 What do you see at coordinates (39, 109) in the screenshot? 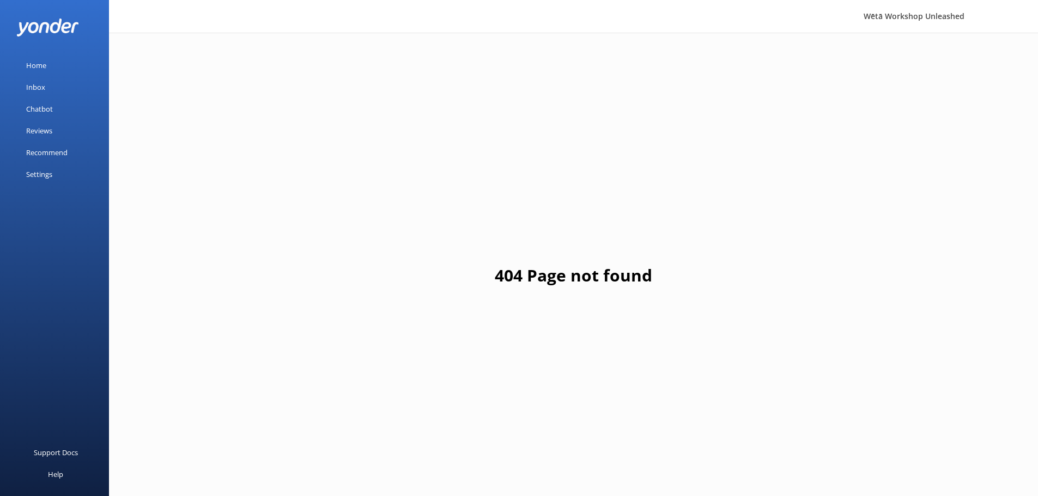
I see `div: Chatbot` at bounding box center [39, 109].